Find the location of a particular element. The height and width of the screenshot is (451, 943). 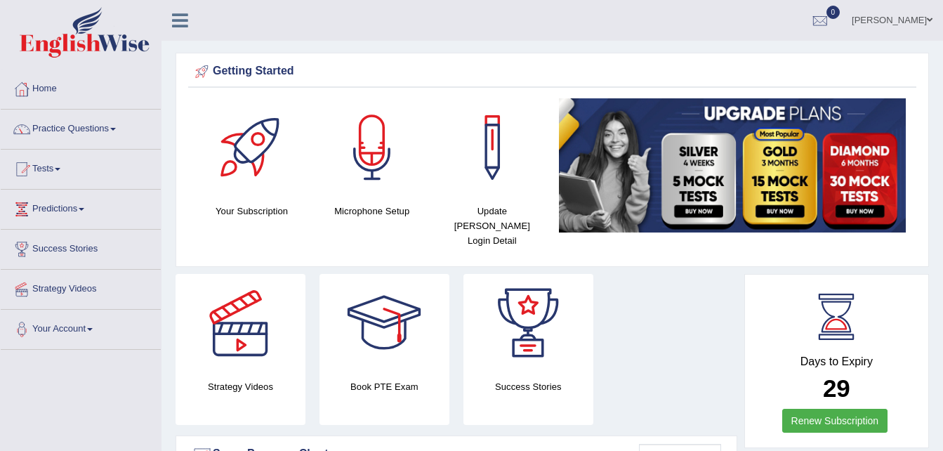

a: Renew Subscription is located at coordinates (835, 420).